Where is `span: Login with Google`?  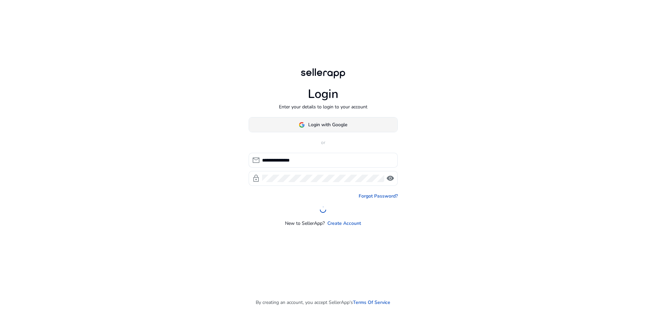
span: Login with Google is located at coordinates (327, 124).